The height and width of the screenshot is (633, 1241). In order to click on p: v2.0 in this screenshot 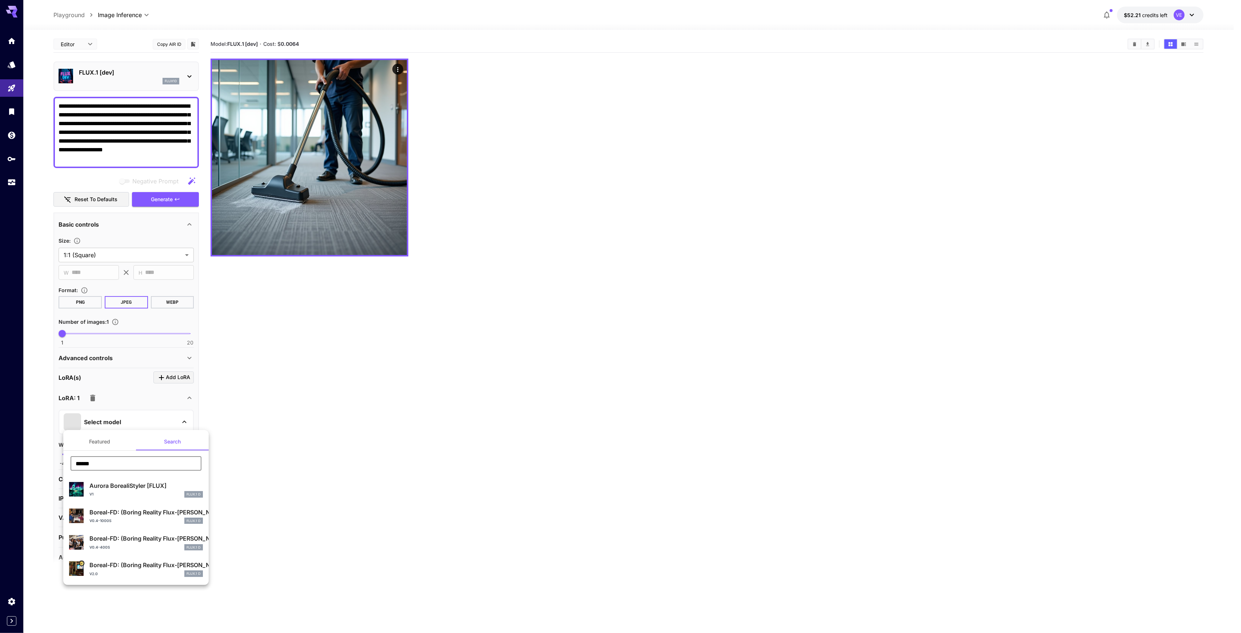, I will do `click(93, 574)`.